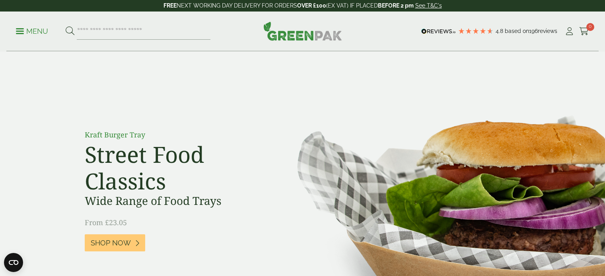 This screenshot has height=276, width=605. Describe the element at coordinates (14, 263) in the screenshot. I see `button: Open CMP widget` at that location.